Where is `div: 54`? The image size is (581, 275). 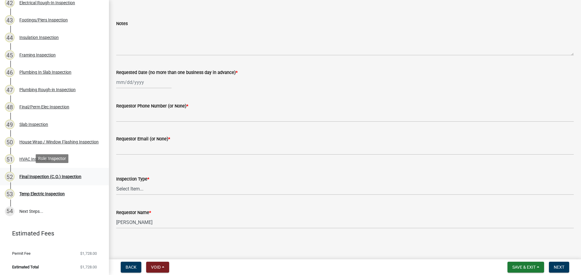 div: 54 is located at coordinates (10, 212).